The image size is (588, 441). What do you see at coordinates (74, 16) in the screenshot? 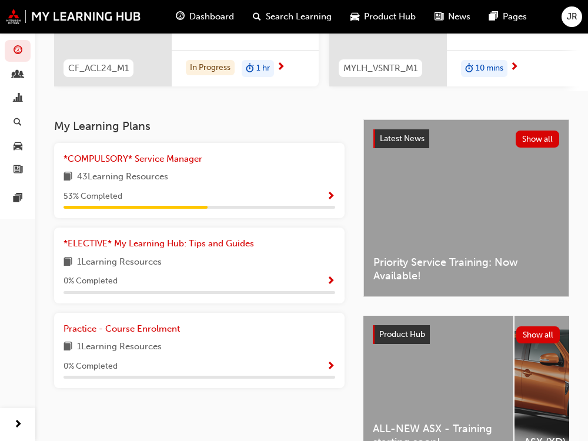
I see `a: mmal` at bounding box center [74, 16].